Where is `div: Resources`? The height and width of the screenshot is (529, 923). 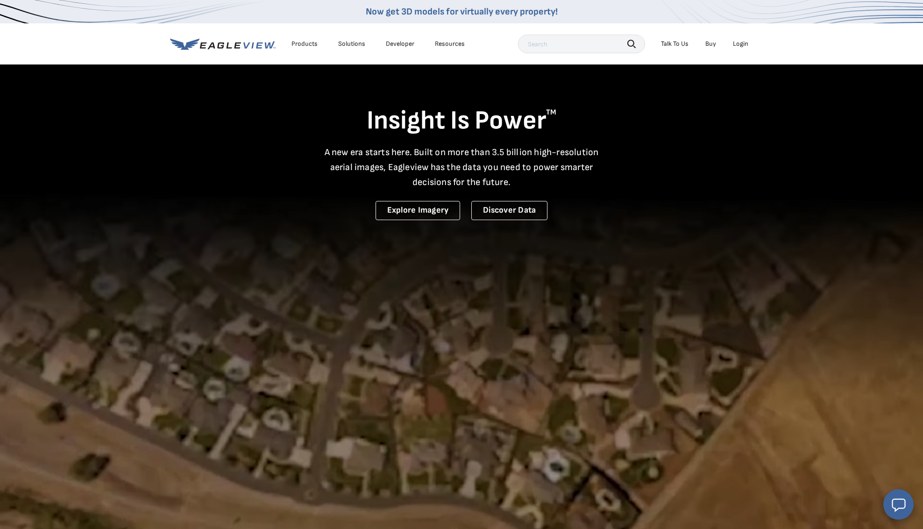
div: Resources is located at coordinates (450, 44).